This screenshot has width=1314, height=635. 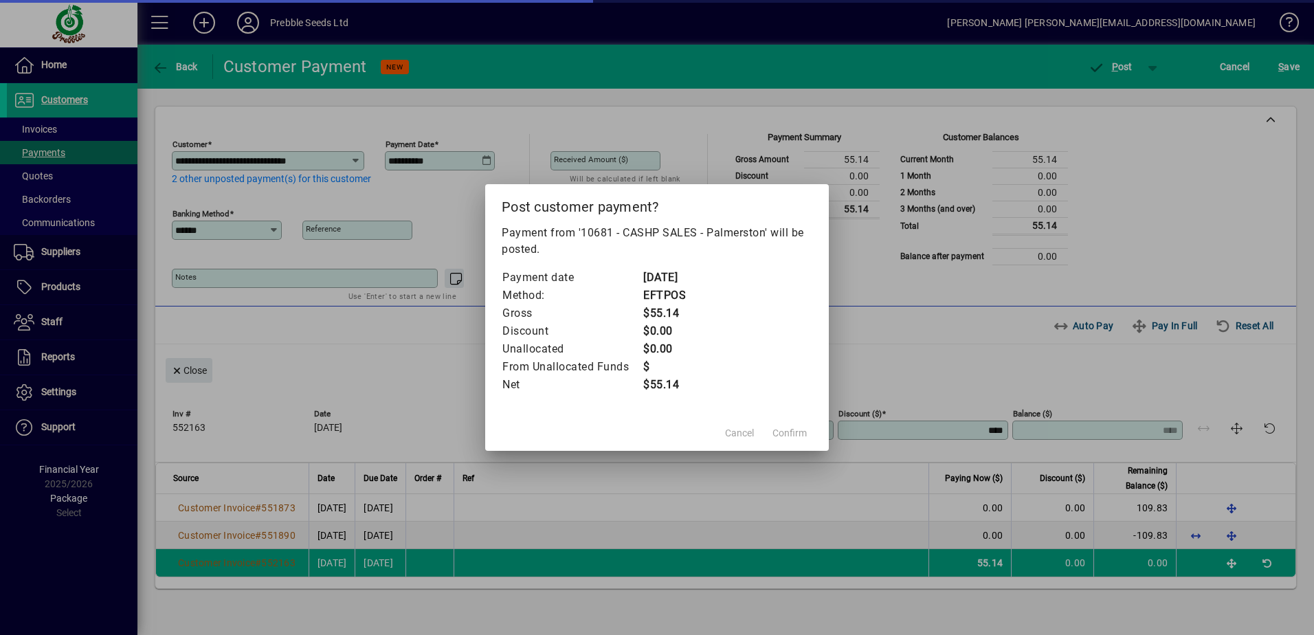 I want to click on td: Method:, so click(x=572, y=296).